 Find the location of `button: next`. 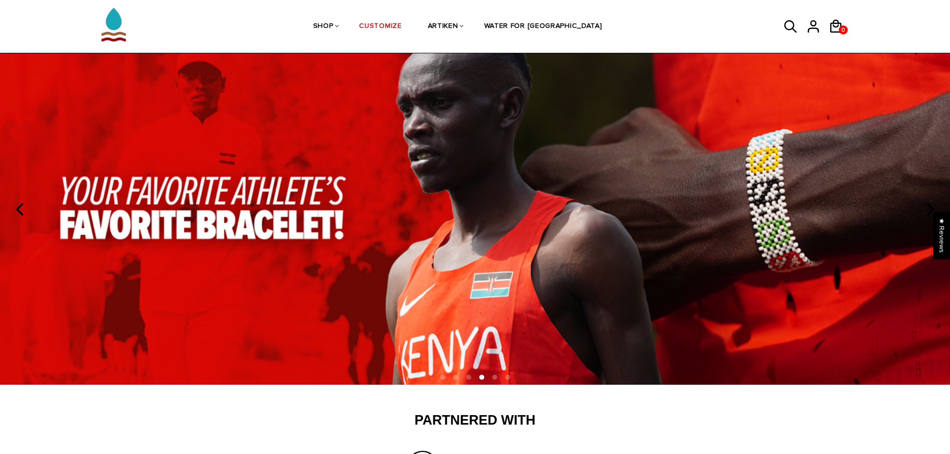

button: next is located at coordinates (929, 209).